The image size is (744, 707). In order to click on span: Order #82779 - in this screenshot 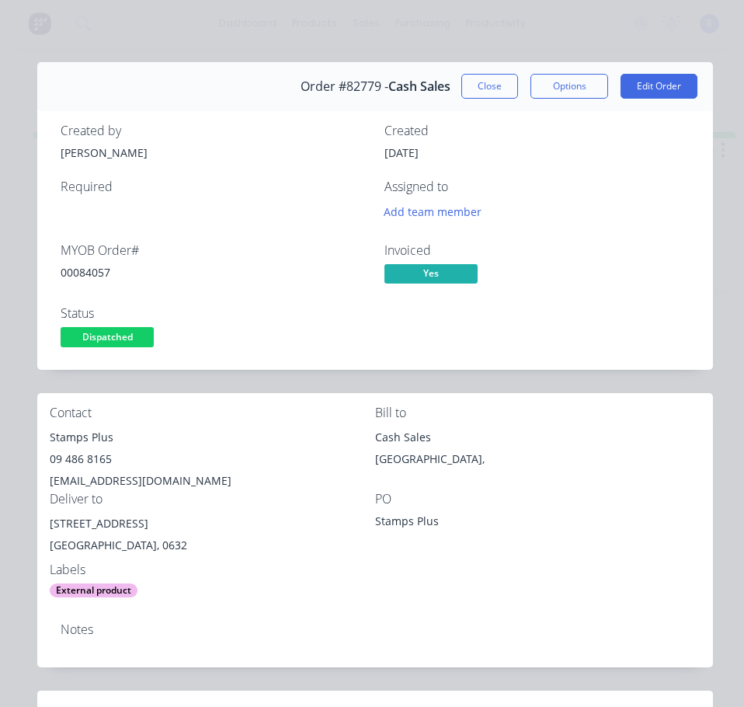, I will do `click(344, 86)`.